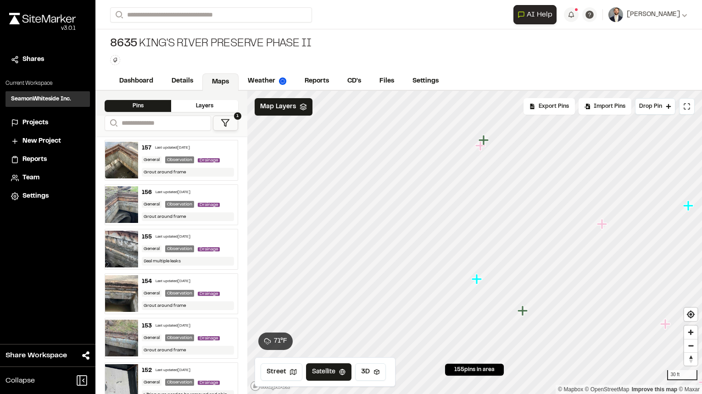 The width and height of the screenshot is (702, 394). Describe the element at coordinates (329, 372) in the screenshot. I see `button: Satellite` at that location.